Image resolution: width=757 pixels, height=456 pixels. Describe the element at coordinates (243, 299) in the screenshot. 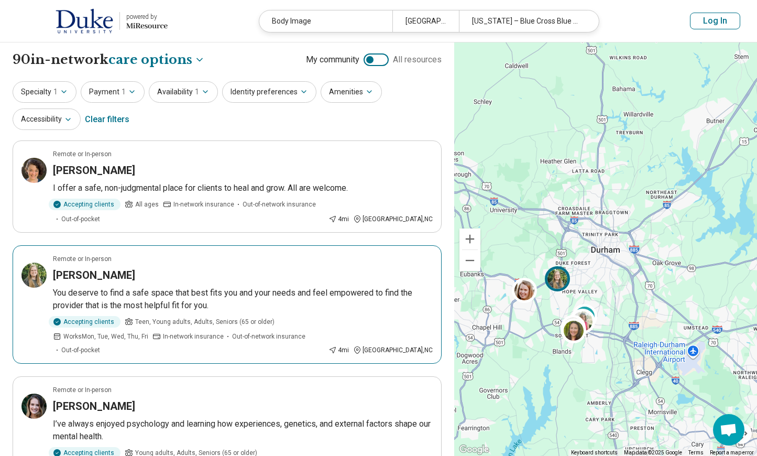

I see `p: You deserve to find a safe space that best fits you and your needs and feel empowered to find the...` at that location.